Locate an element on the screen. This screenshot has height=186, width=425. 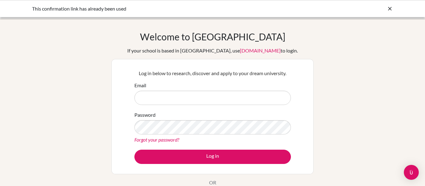
div: Open Intercom Messenger is located at coordinates (411, 173).